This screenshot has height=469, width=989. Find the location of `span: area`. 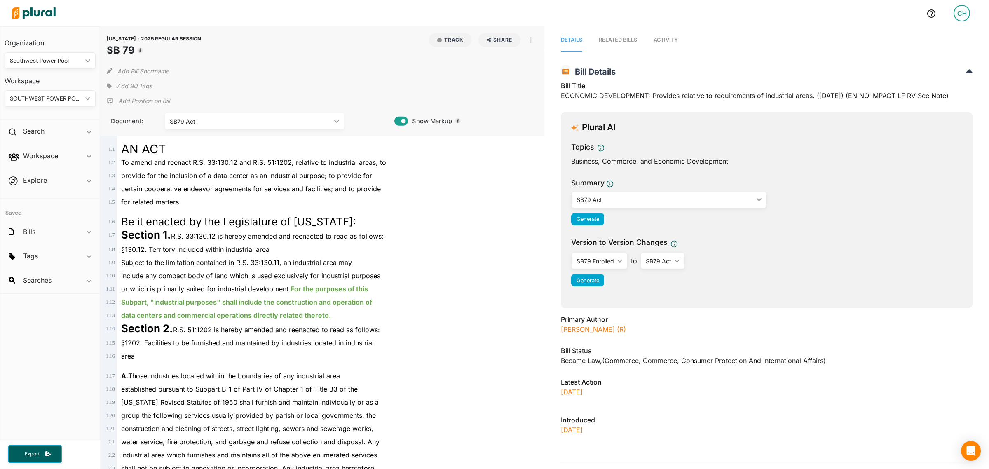

span: area is located at coordinates (128, 356).